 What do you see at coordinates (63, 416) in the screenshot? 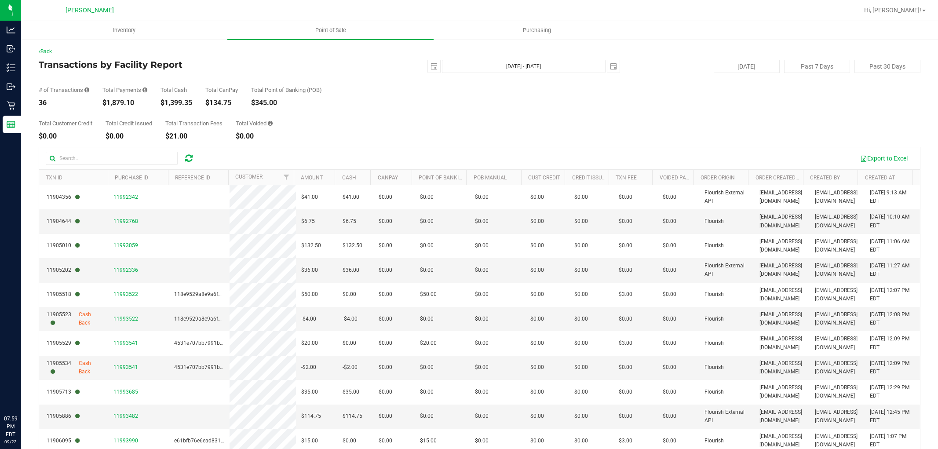
I see `span: 11905886` at bounding box center [63, 416].